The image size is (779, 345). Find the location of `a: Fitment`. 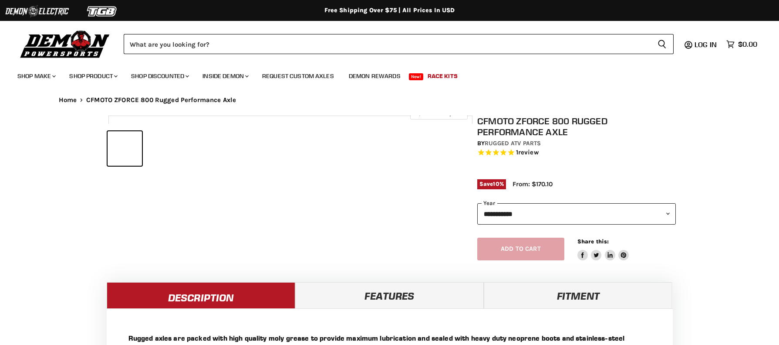

a: Fitment is located at coordinates (578, 295).